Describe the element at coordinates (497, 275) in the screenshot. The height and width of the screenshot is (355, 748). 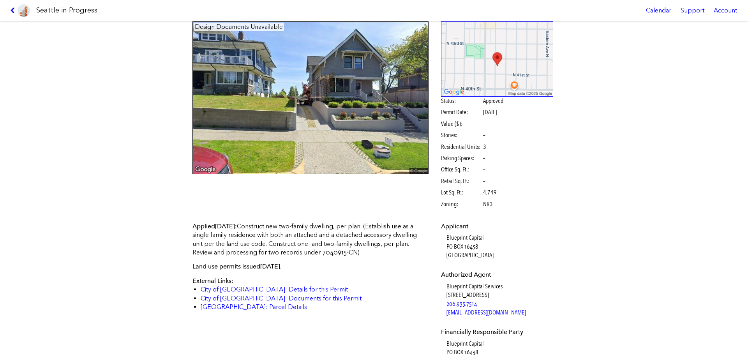
I see `dt: Authorized Agent` at that location.